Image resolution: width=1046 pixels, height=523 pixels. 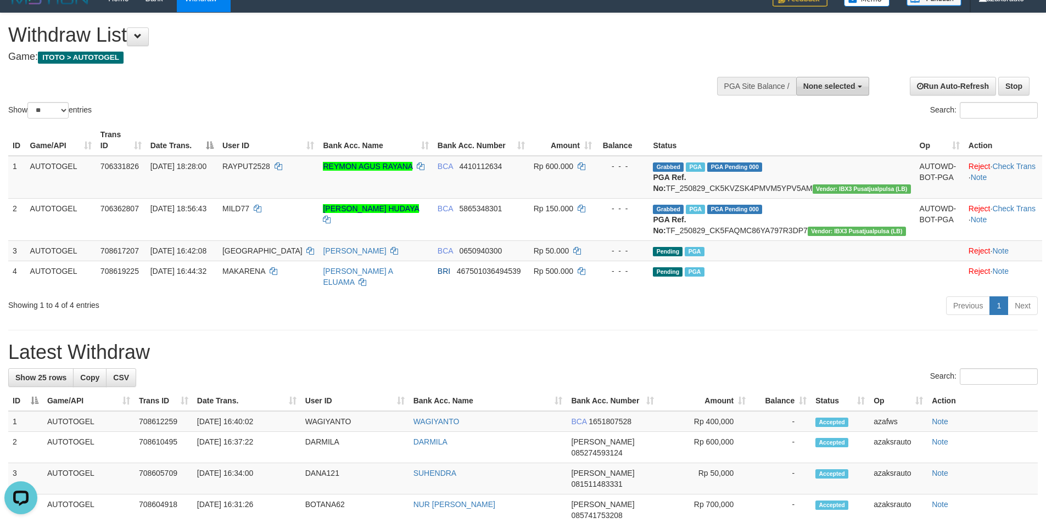 I want to click on td: azafws, so click(x=898, y=422).